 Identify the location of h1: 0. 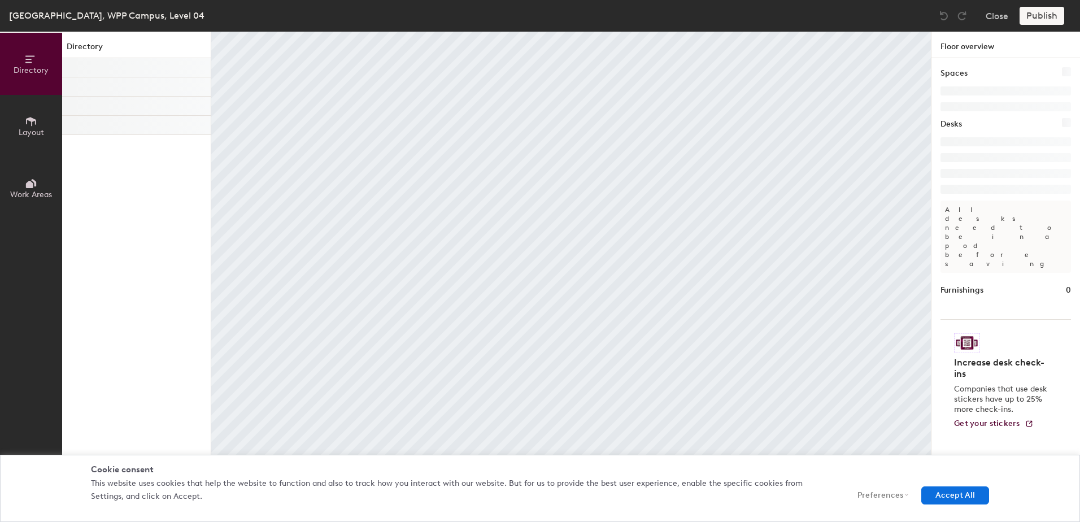
(1069, 290).